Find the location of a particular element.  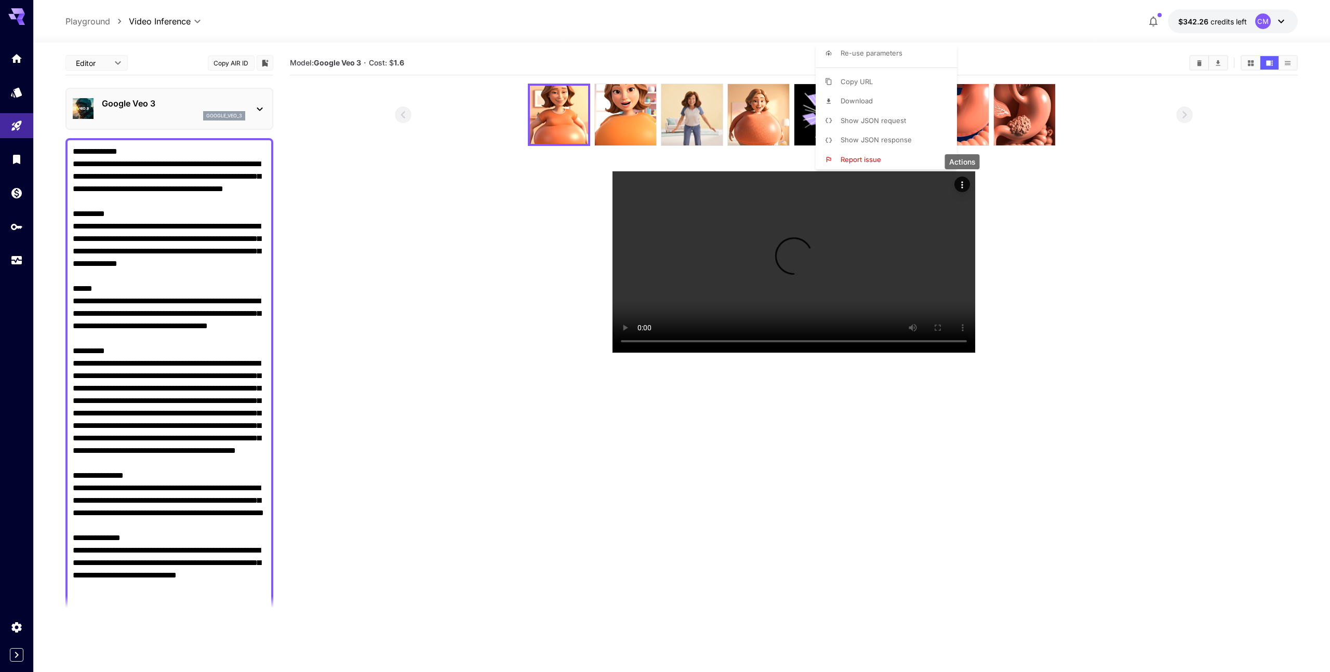

span: Download is located at coordinates (857, 101).